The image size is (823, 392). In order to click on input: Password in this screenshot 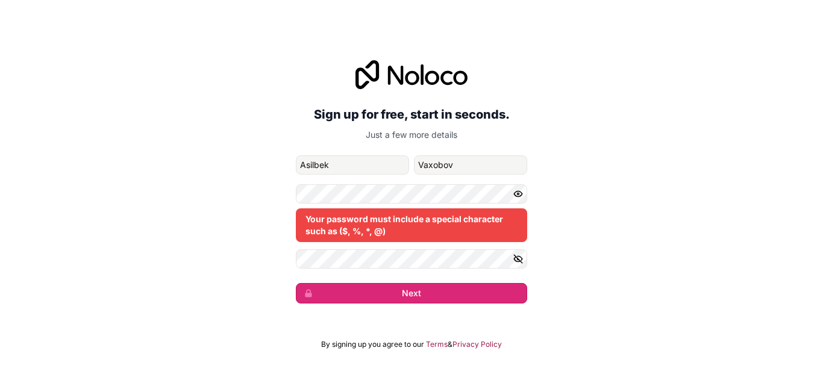, I will do `click(412, 194)`.